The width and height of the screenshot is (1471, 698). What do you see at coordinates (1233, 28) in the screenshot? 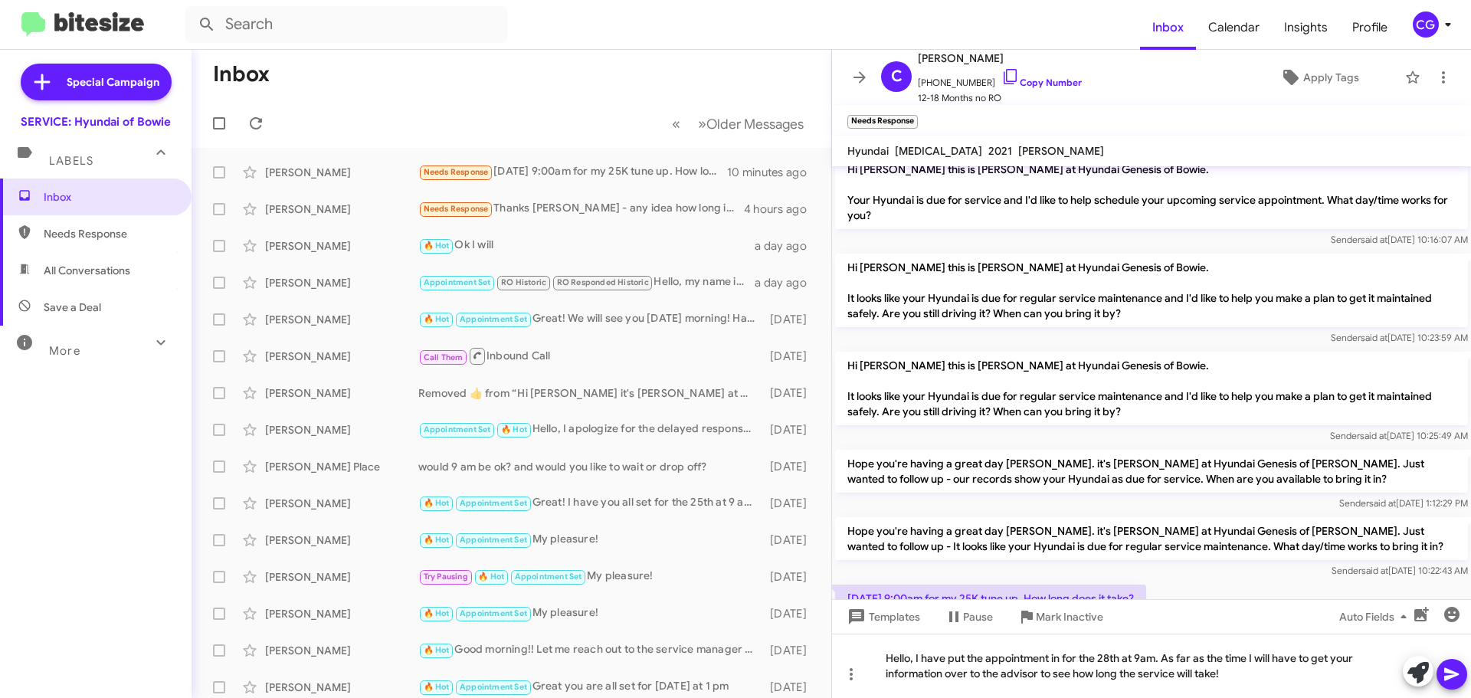
I see `a: Calendar` at bounding box center [1233, 28].